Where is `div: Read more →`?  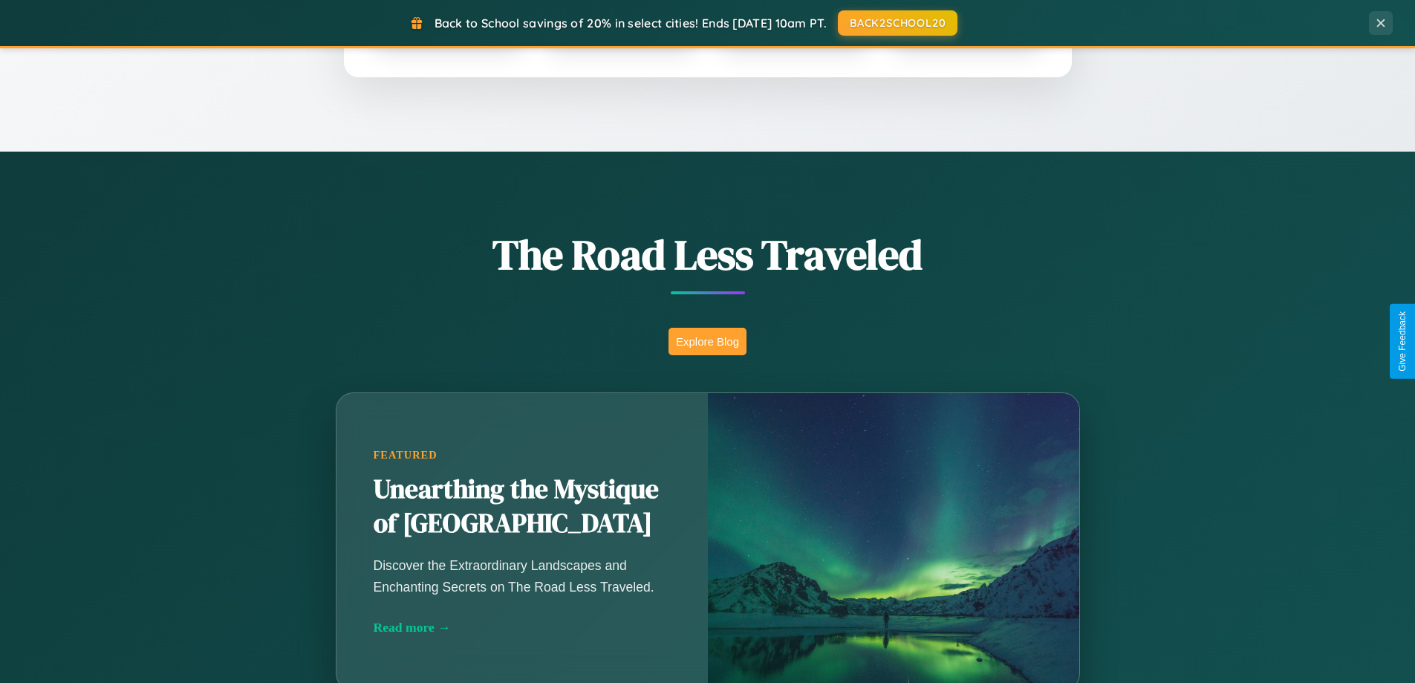
div: Read more → is located at coordinates (522, 627).